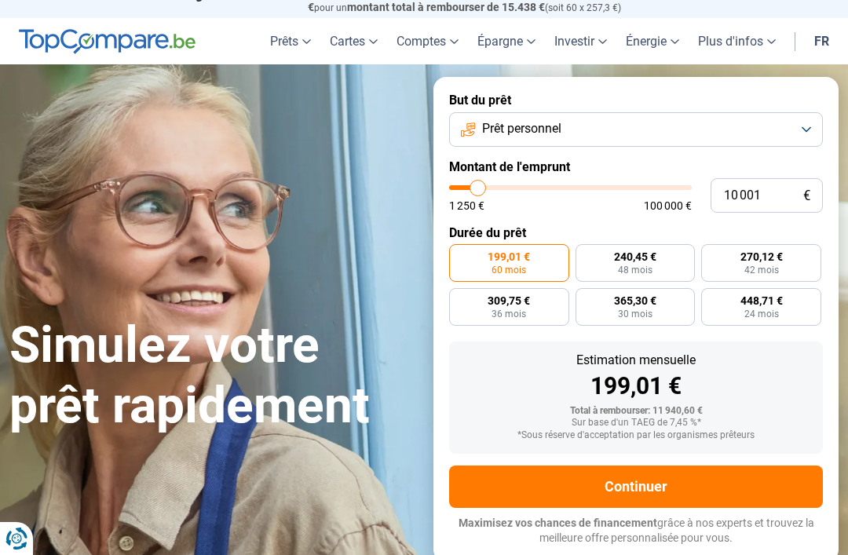 The height and width of the screenshot is (555, 848). Describe the element at coordinates (636, 487) in the screenshot. I see `button: Continuer` at that location.